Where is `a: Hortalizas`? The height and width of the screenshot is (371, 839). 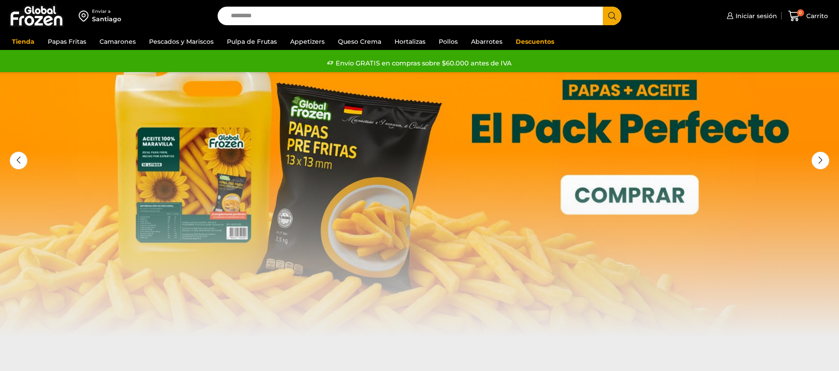
a: Hortalizas is located at coordinates (410, 42).